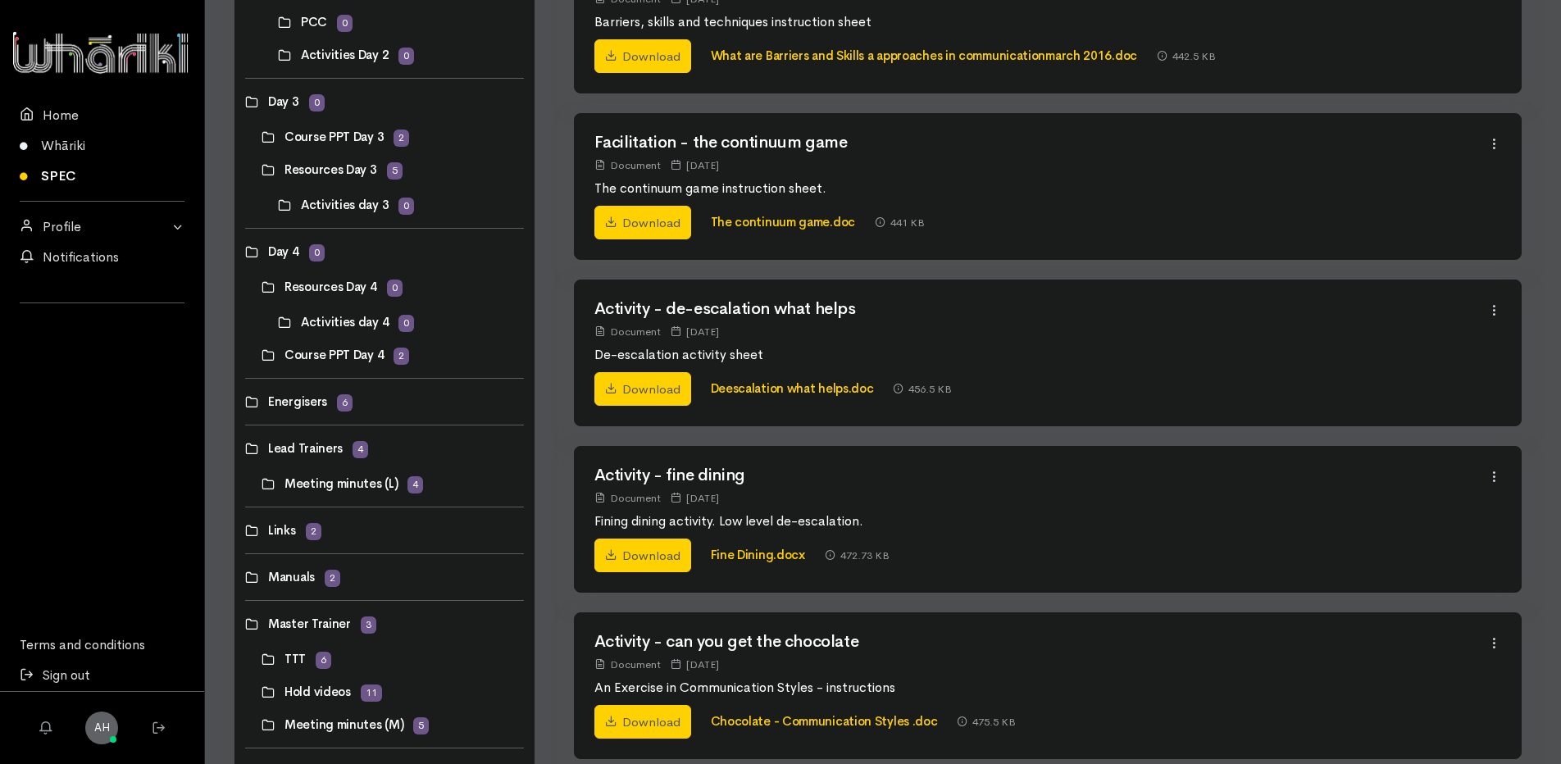 This screenshot has width=1561, height=764. I want to click on div: Follow us on LinkedIn, so click(102, 333).